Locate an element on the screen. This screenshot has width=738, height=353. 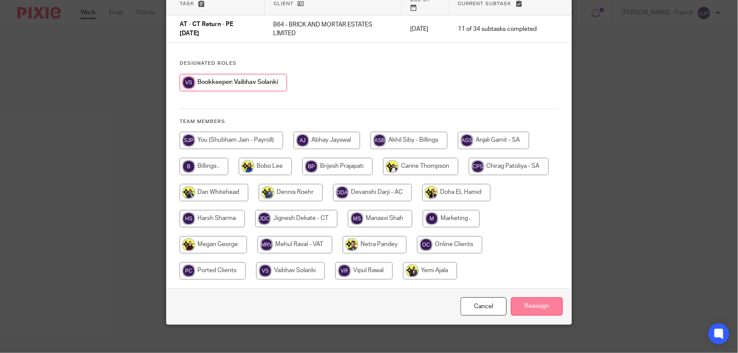
a: Close this dialog window is located at coordinates (484, 307).